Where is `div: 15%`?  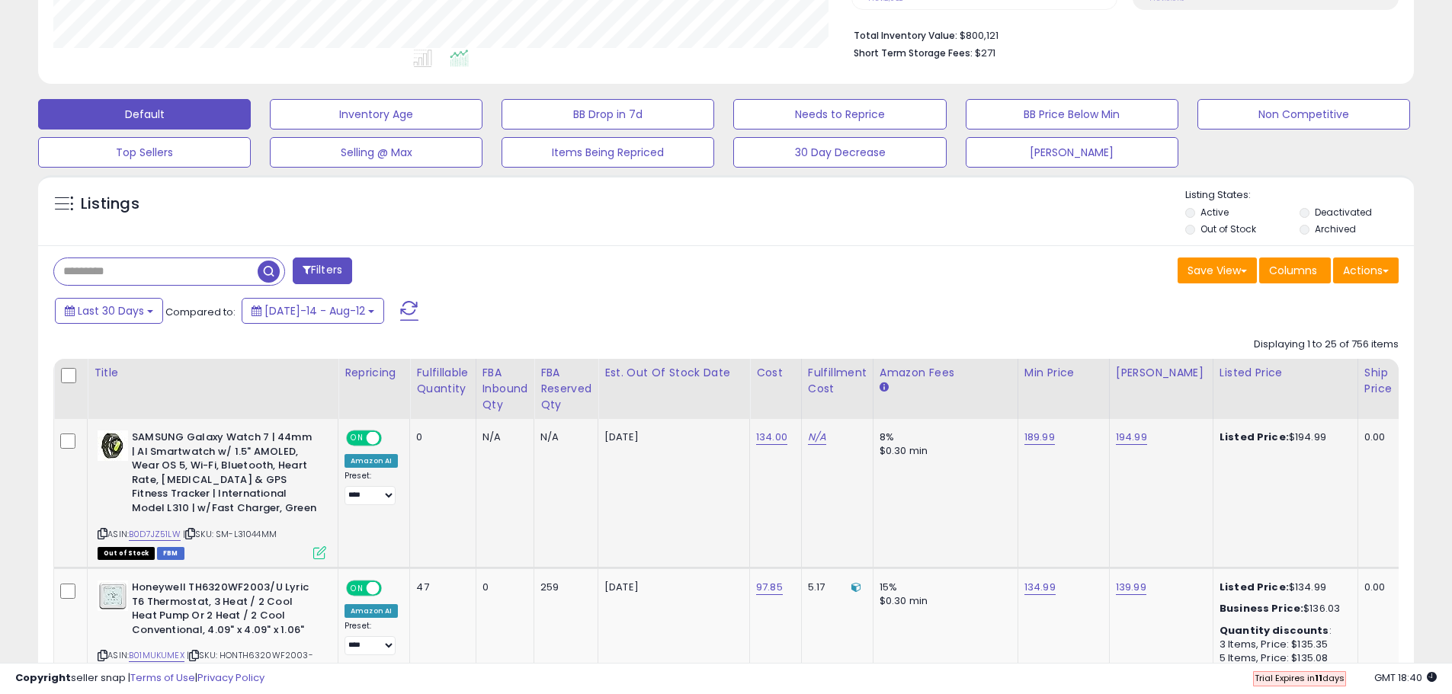 div: 15% is located at coordinates (943, 588).